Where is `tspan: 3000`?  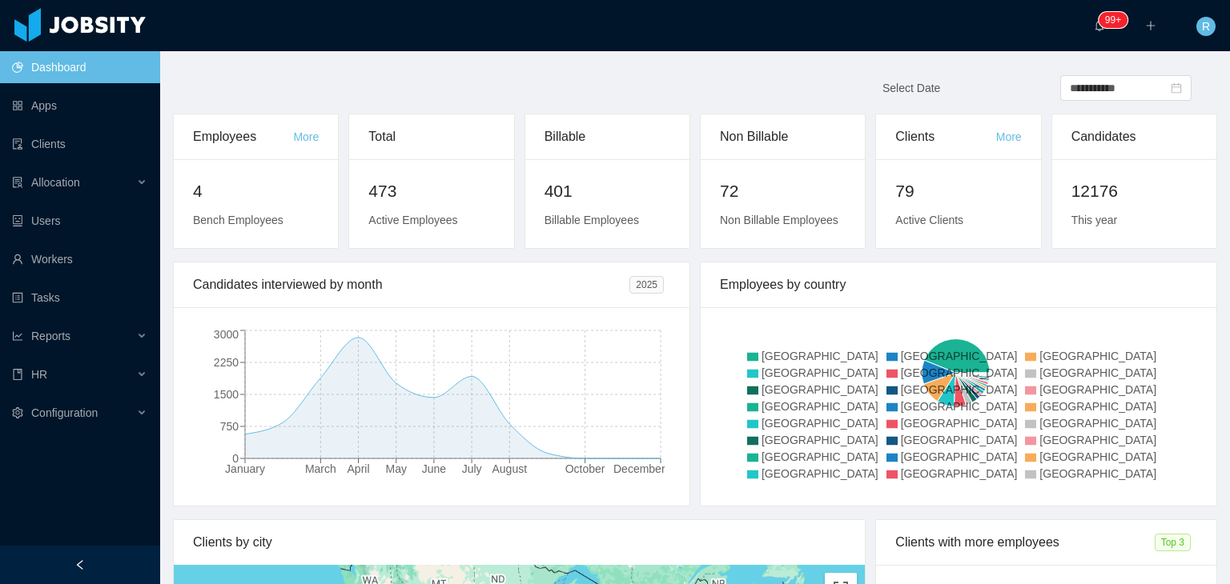
tspan: 3000 is located at coordinates (226, 335).